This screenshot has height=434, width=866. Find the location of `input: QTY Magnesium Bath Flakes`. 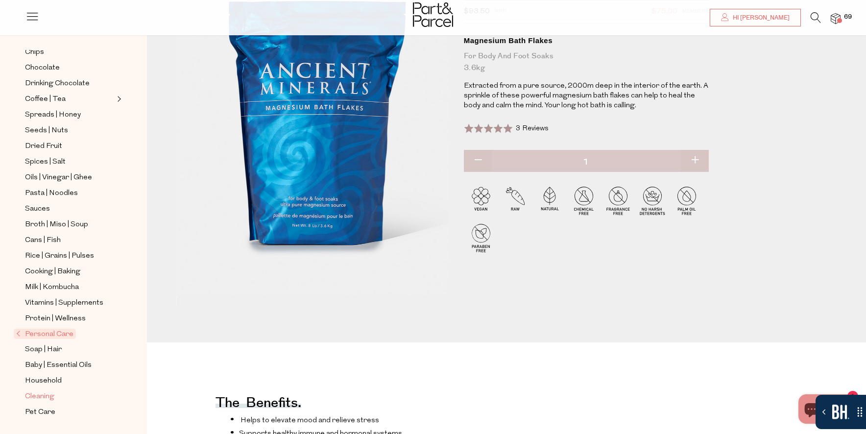

input: QTY Magnesium Bath Flakes is located at coordinates (586, 162).